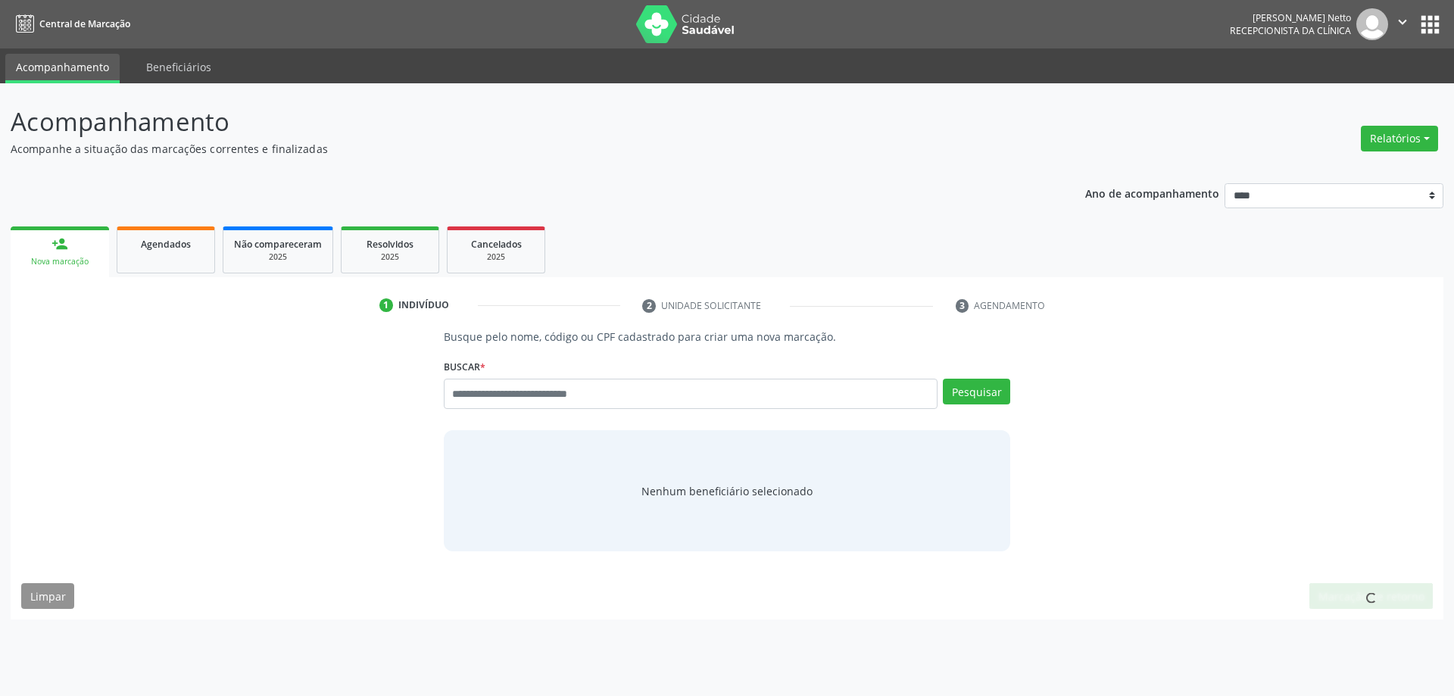  Describe the element at coordinates (390, 244) in the screenshot. I see `span: Resolvidos` at that location.